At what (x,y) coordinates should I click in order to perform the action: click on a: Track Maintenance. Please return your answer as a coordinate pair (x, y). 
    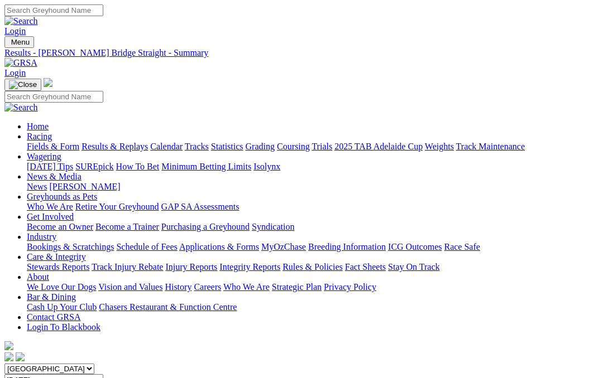
    Looking at the image, I should click on (490, 146).